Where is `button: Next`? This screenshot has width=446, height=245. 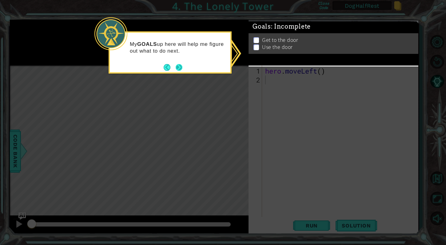 button: Next is located at coordinates (179, 67).